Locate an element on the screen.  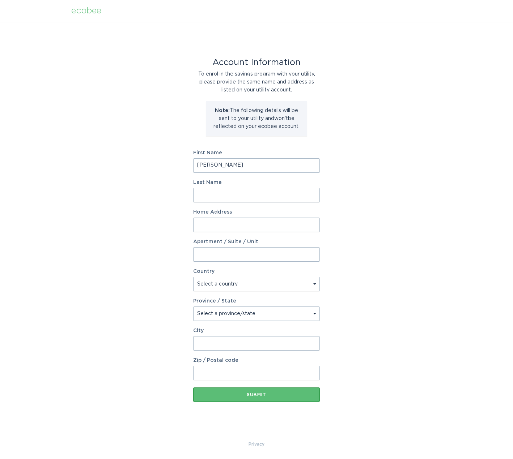
a: Privacy Policy & Terms of Use is located at coordinates (256, 444).